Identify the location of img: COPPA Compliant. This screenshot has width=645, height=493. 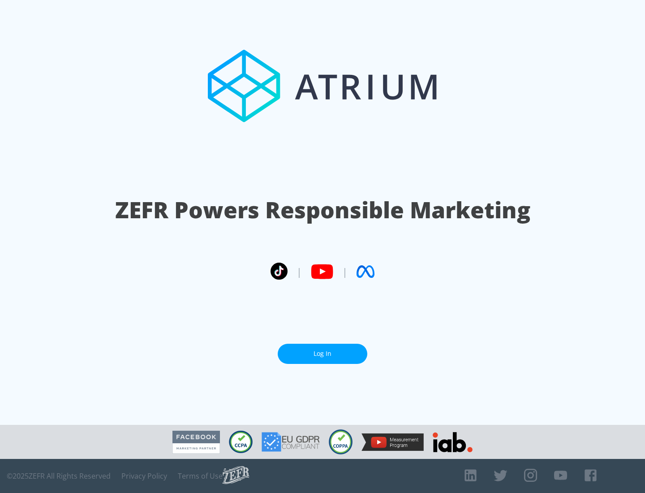
(340, 441).